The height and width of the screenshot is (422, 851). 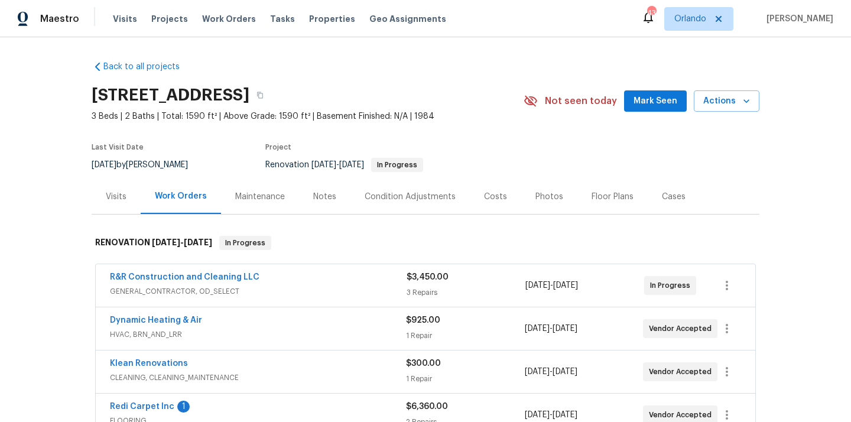 What do you see at coordinates (307, 116) in the screenshot?
I see `span: 3 Beds | 2 Baths | Total: 1590 ft² | Above Grade: 1590 ft² | Basement Finished: N/A | 1984` at bounding box center [307, 116].